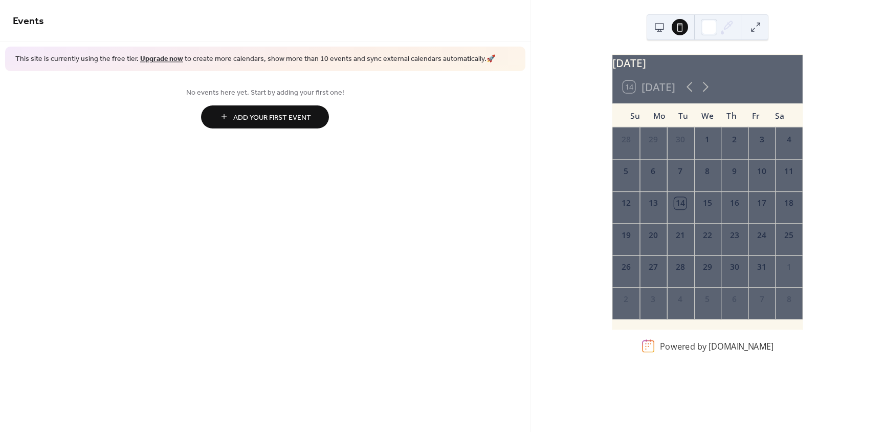 The height and width of the screenshot is (432, 884). I want to click on div: 15, so click(707, 203).